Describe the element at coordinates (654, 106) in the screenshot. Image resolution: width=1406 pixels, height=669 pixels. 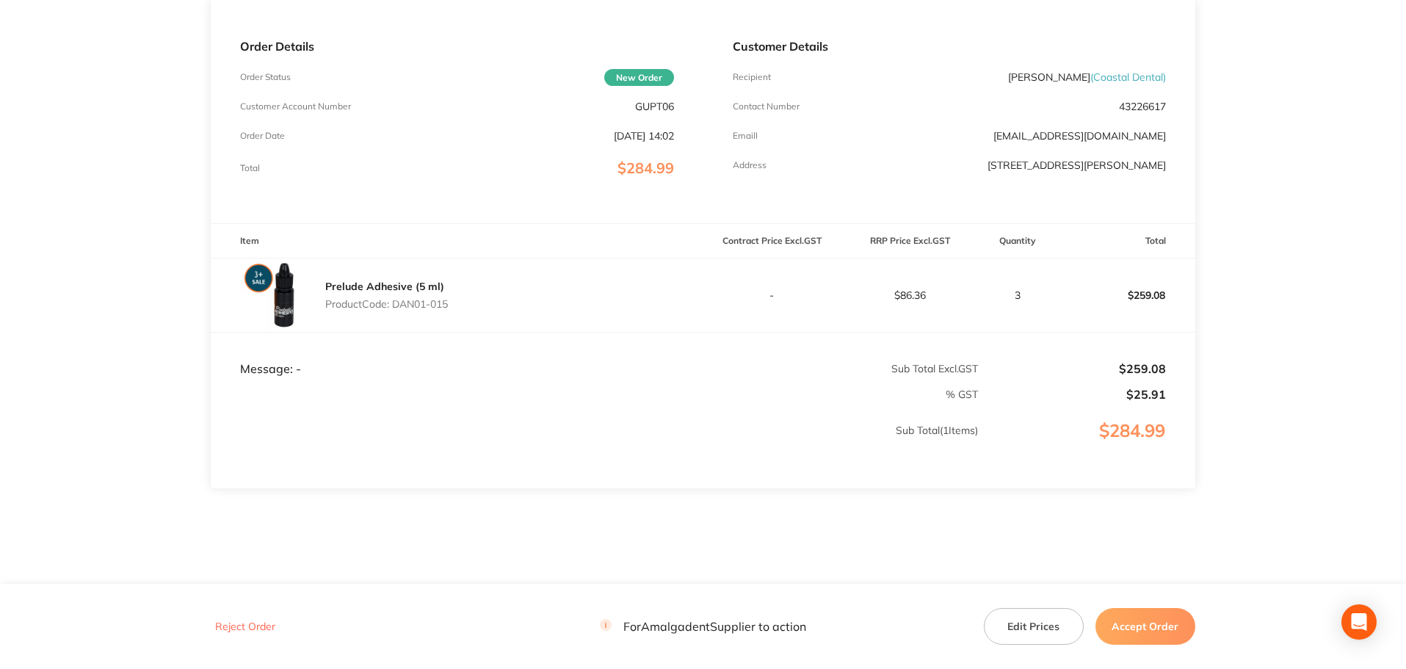
I see `p: GUPT06` at that location.